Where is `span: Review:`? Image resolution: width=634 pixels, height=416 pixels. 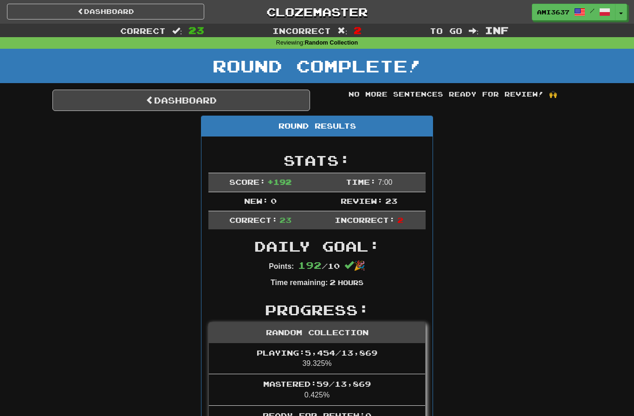 span: Review: is located at coordinates (362, 201).